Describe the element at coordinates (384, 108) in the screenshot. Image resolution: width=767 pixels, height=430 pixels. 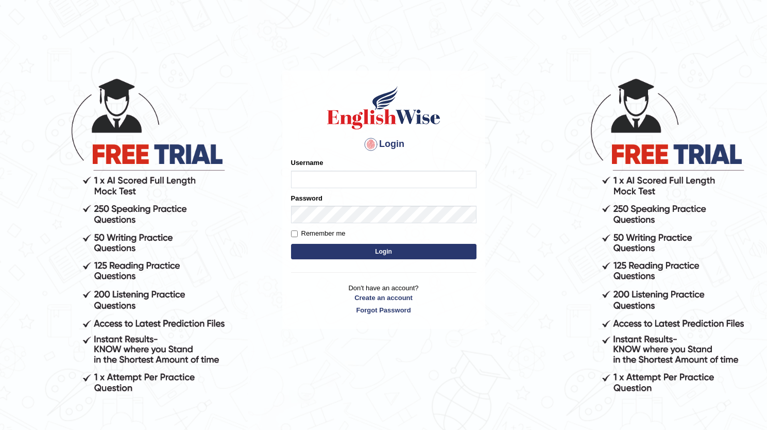
I see `img: Logo of English Wise sign in for intelligent practice with AI` at that location.